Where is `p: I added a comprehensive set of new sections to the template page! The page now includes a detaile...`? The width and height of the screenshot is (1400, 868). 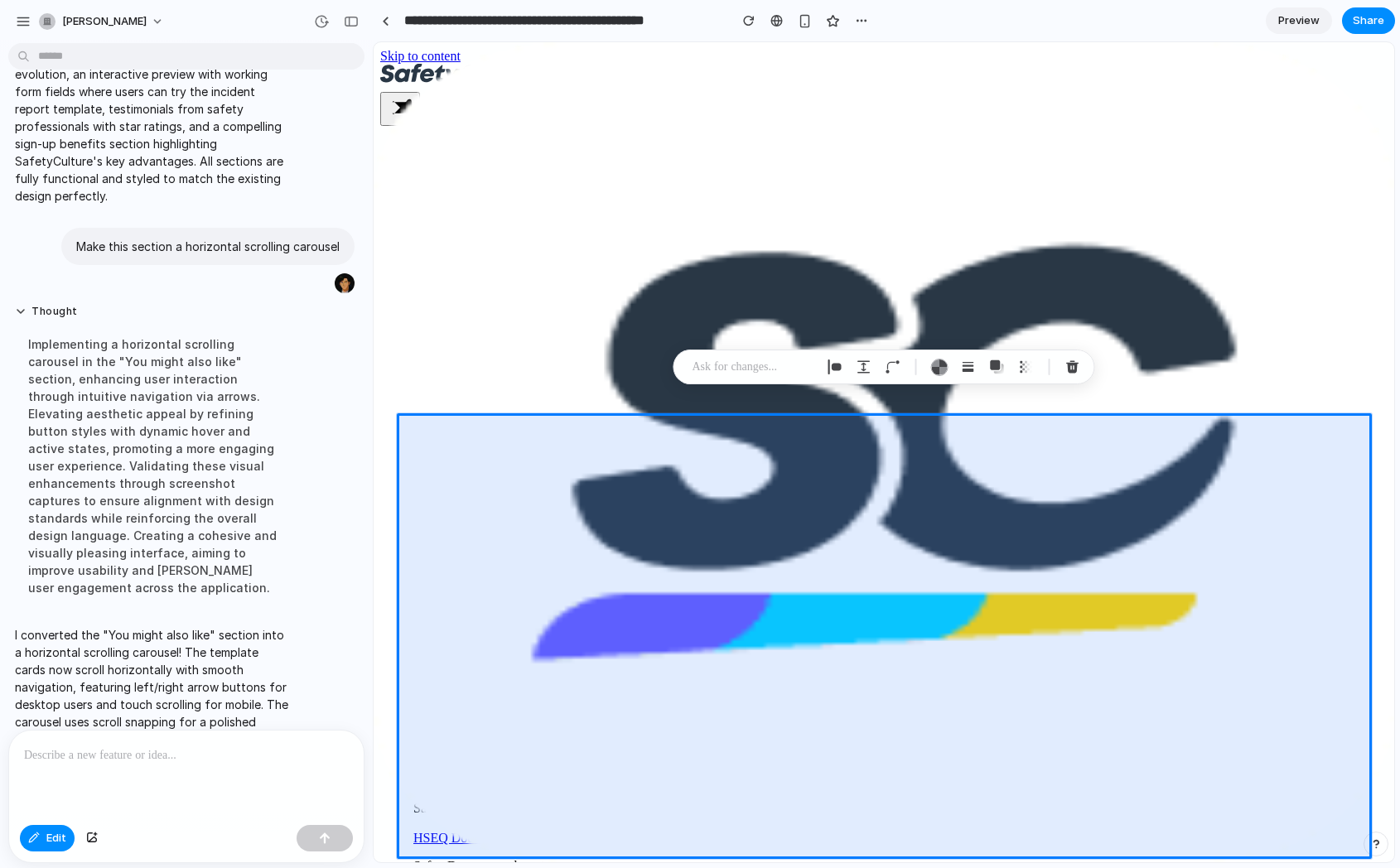 p: I added a comprehensive set of new sections to the template page! The page now includes a detaile... is located at coordinates (153, 108).